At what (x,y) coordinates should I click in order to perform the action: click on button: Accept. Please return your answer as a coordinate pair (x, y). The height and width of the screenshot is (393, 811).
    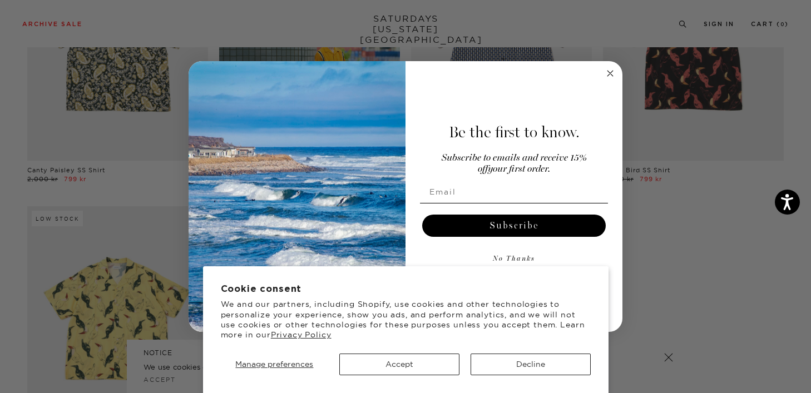
    Looking at the image, I should click on (400, 365).